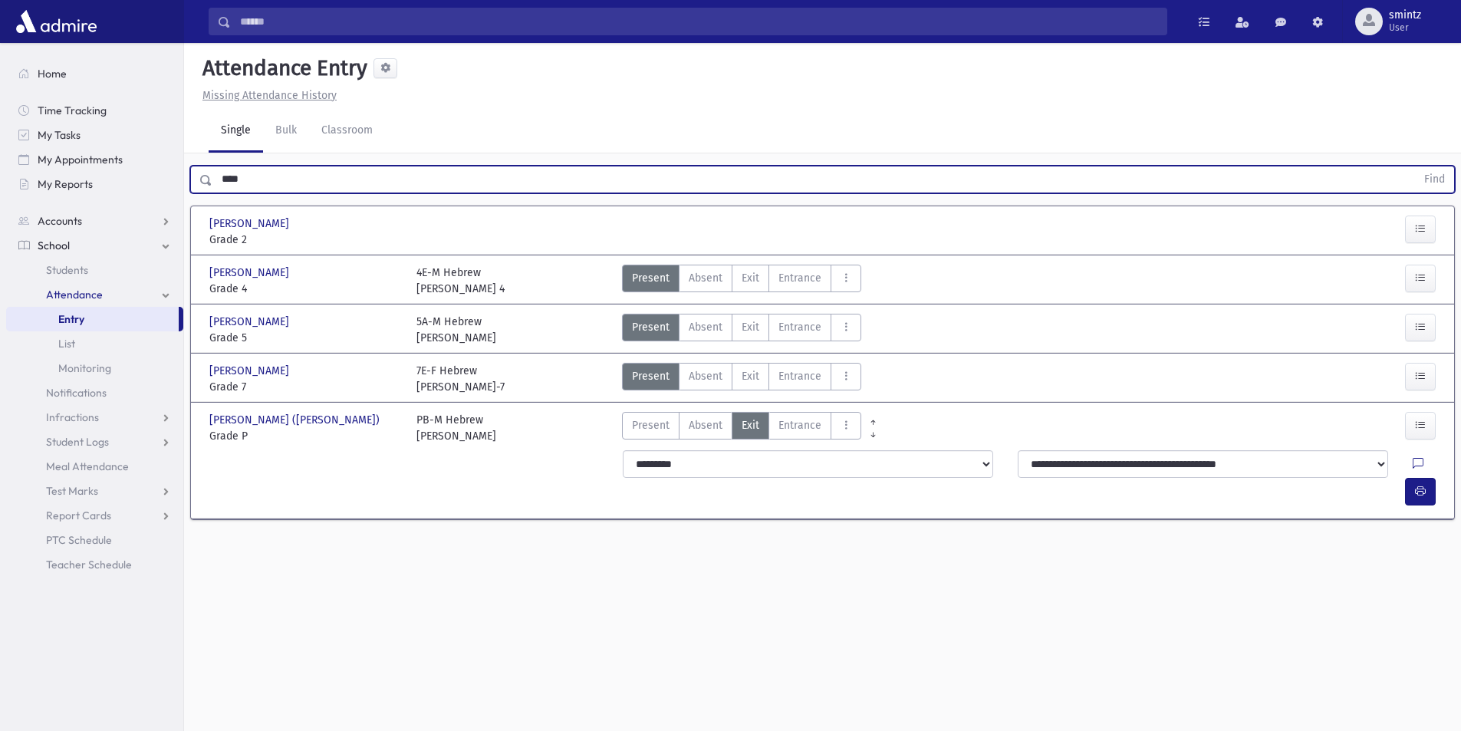  I want to click on span: Report Cards, so click(78, 515).